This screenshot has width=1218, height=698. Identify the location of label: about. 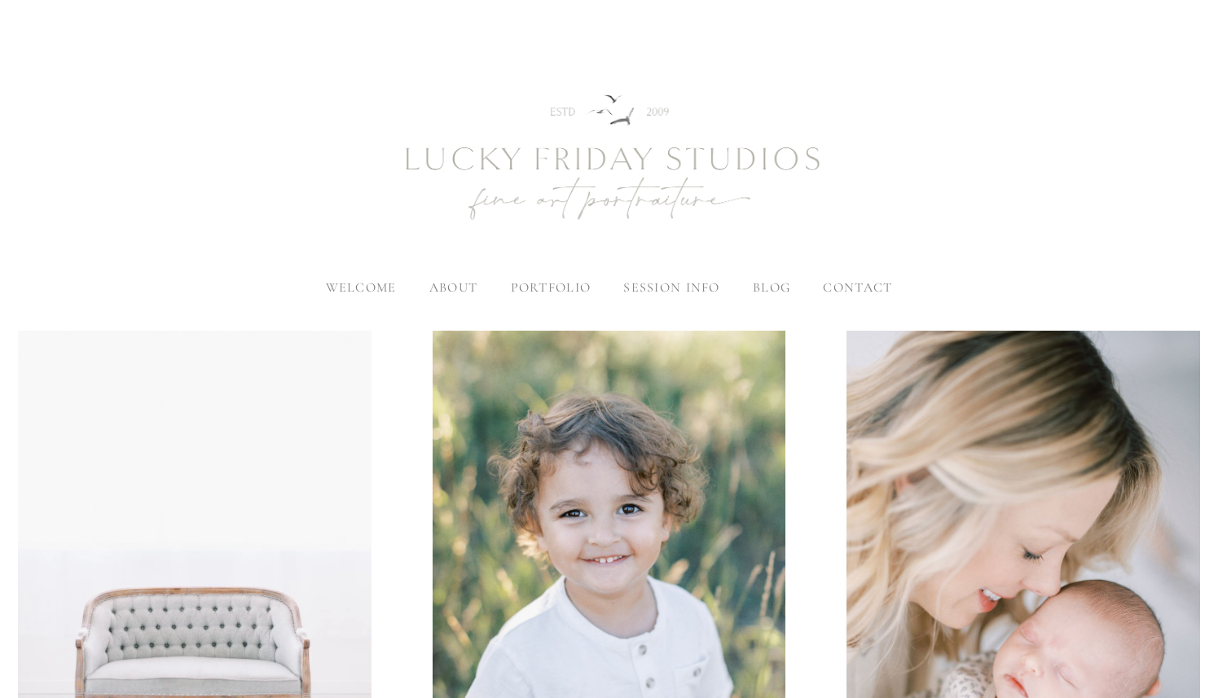
(453, 287).